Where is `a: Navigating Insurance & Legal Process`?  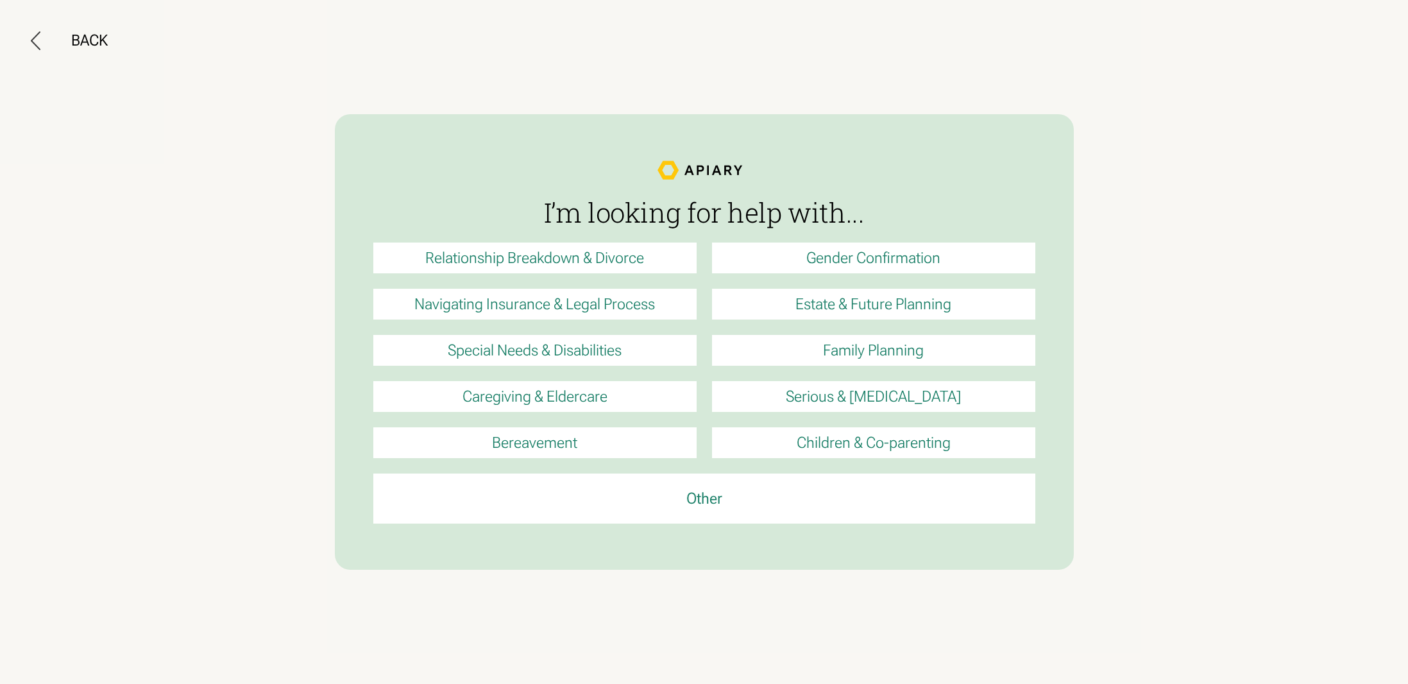
a: Navigating Insurance & Legal Process is located at coordinates (535, 304).